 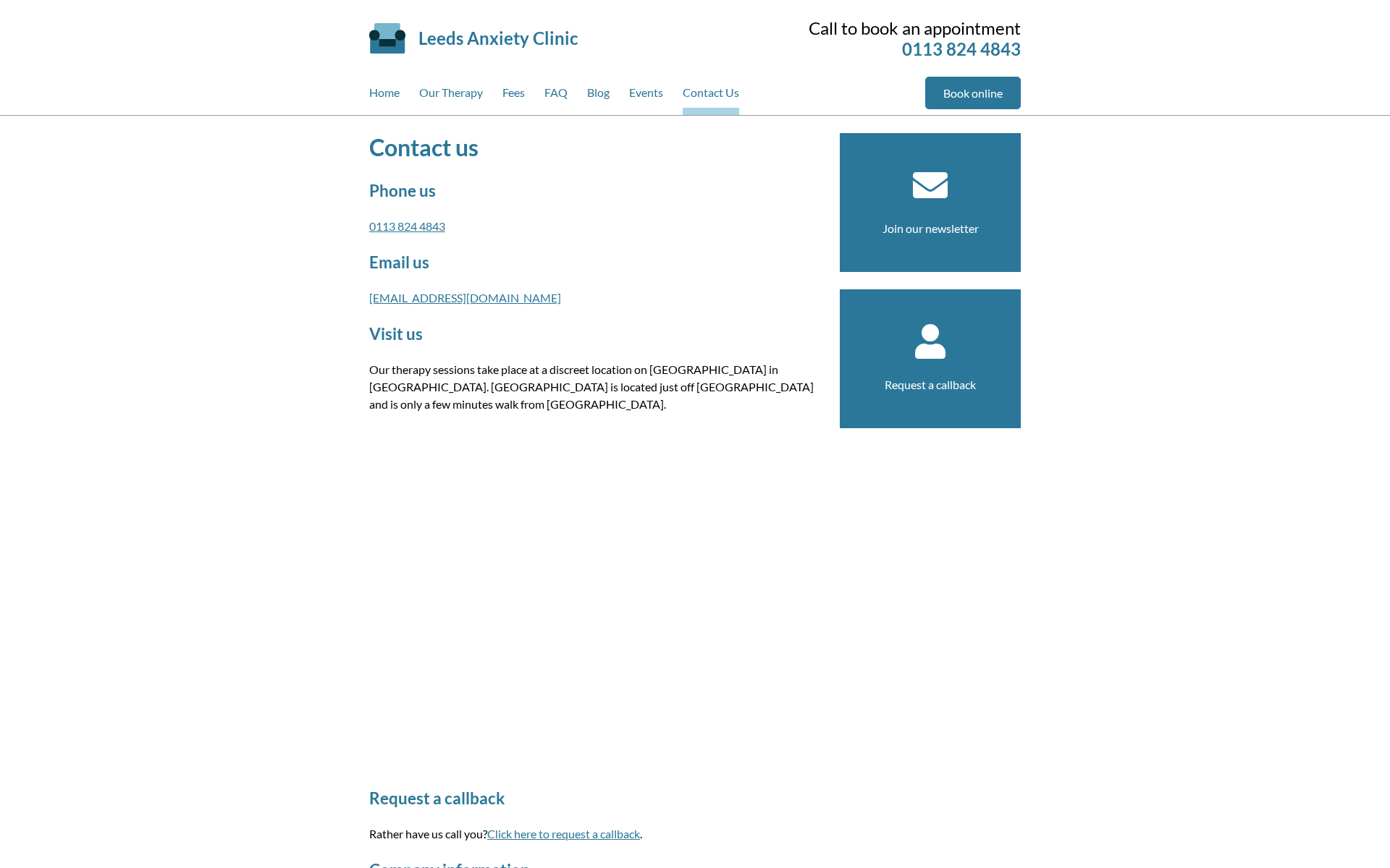 What do you see at coordinates (498, 37) in the screenshot?
I see `a: Leeds Anxiety Clinic` at bounding box center [498, 37].